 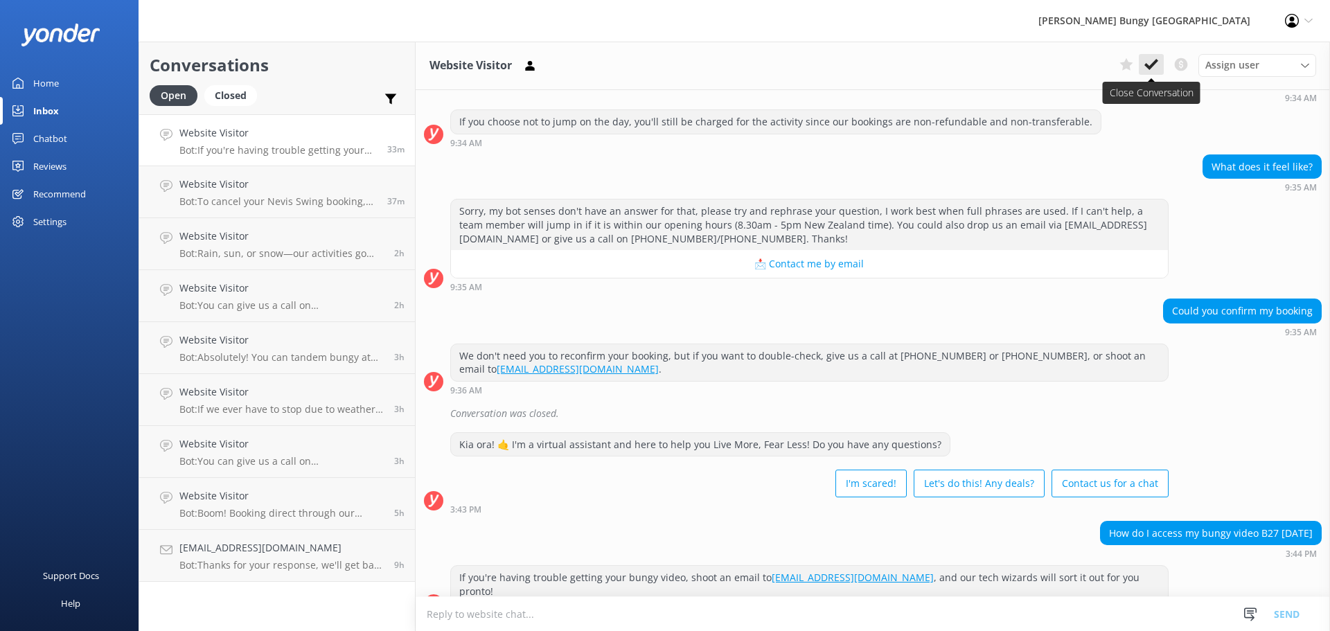 I want to click on div: Chatbot, so click(x=50, y=139).